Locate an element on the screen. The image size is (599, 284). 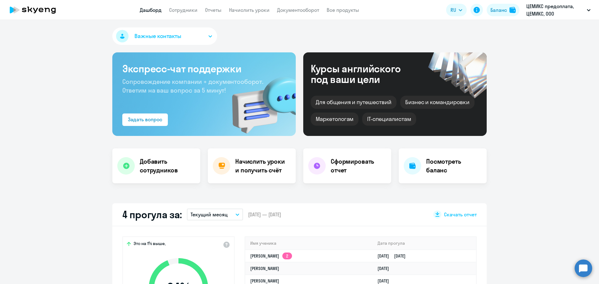
span: Скачать отчет is located at coordinates (460, 215).